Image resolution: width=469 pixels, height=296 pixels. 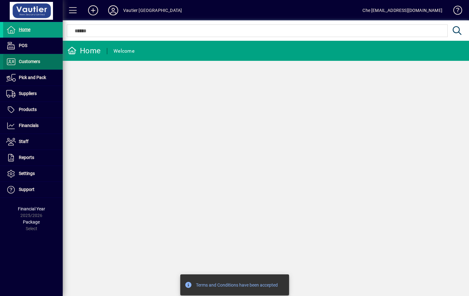 What do you see at coordinates (33, 126) in the screenshot?
I see `a: Financials` at bounding box center [33, 126].